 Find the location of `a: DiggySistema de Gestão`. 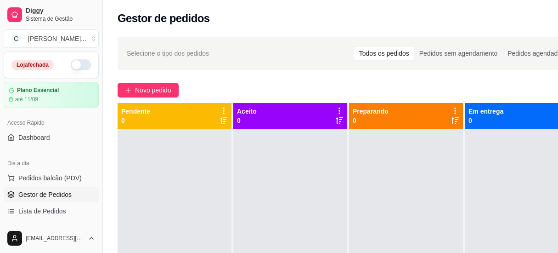

a: DiggySistema de Gestão is located at coordinates (51, 15).